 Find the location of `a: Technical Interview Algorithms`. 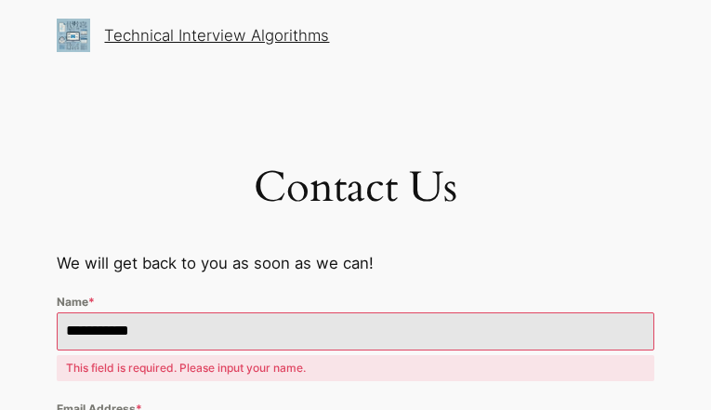

a: Technical Interview Algorithms is located at coordinates (216, 35).